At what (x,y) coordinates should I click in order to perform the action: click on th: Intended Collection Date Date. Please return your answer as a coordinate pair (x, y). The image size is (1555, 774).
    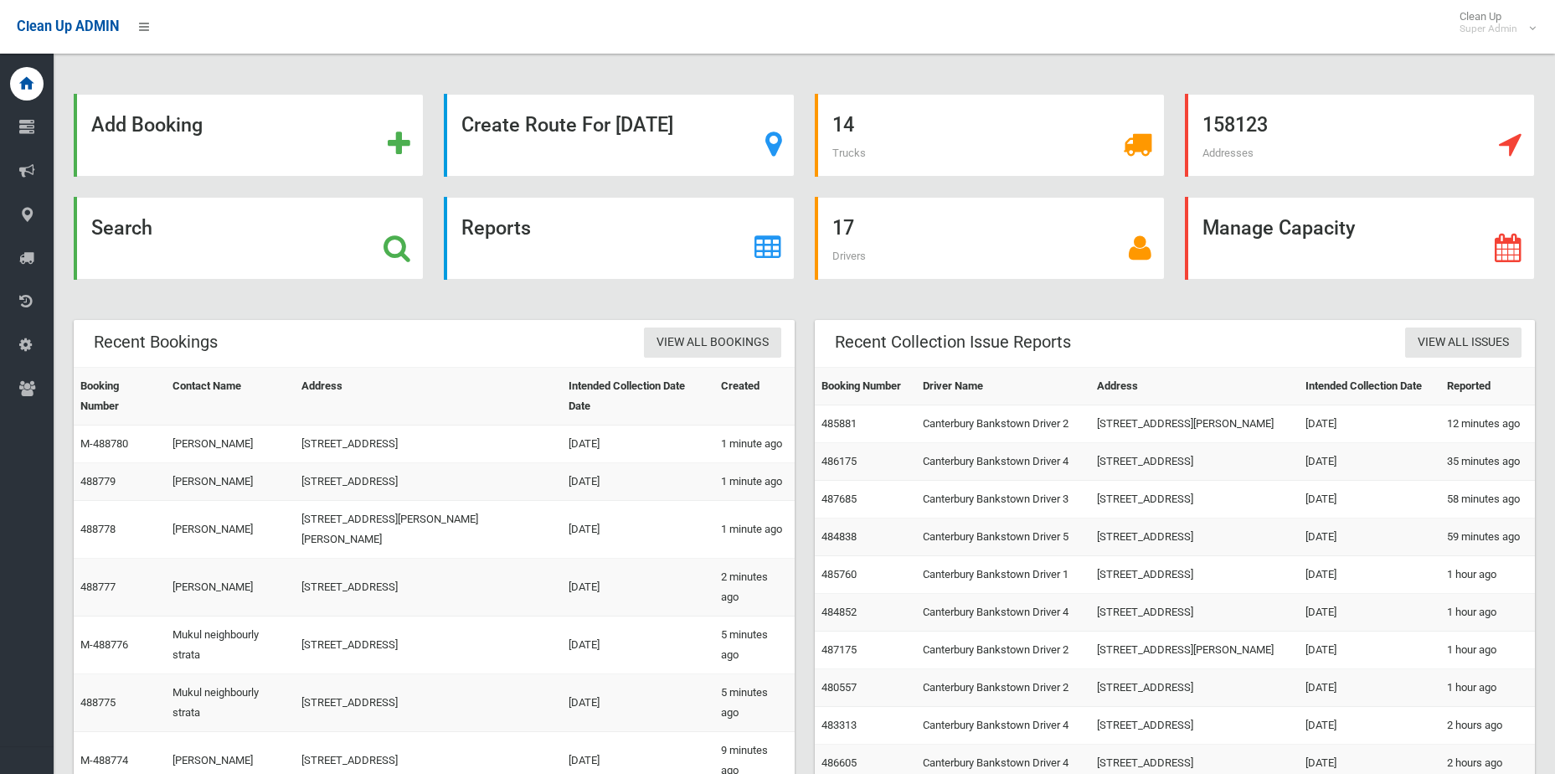
    Looking at the image, I should click on (638, 396).